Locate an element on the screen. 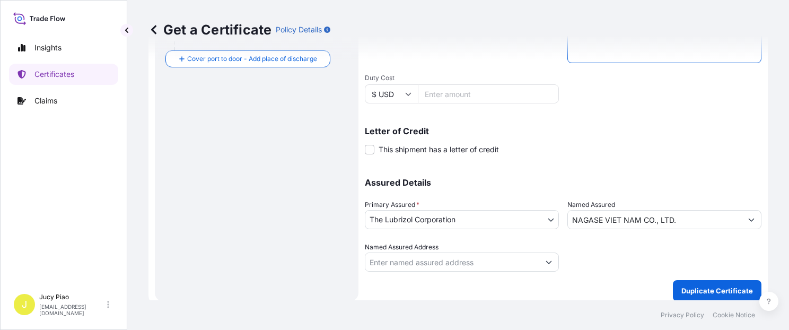 The width and height of the screenshot is (789, 330). a: Certificates is located at coordinates (64, 74).